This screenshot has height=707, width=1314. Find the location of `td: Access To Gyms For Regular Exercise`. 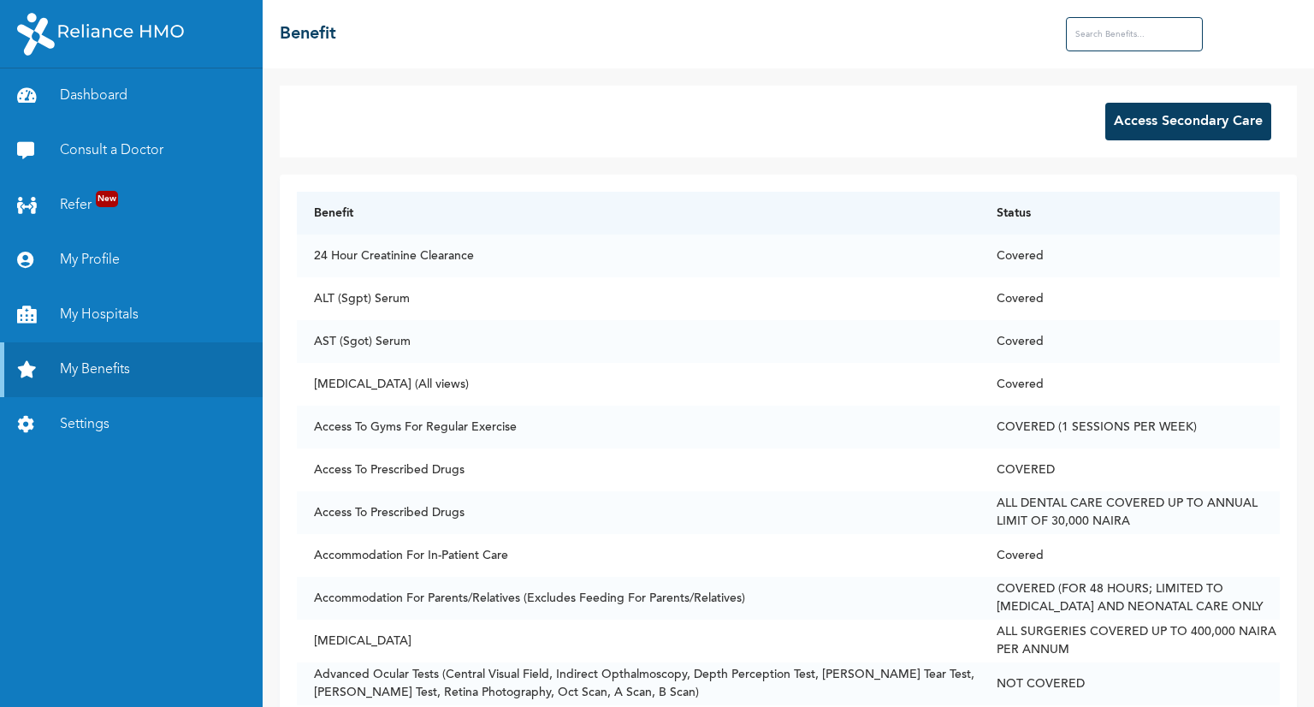

td: Access To Gyms For Regular Exercise is located at coordinates (638, 427).